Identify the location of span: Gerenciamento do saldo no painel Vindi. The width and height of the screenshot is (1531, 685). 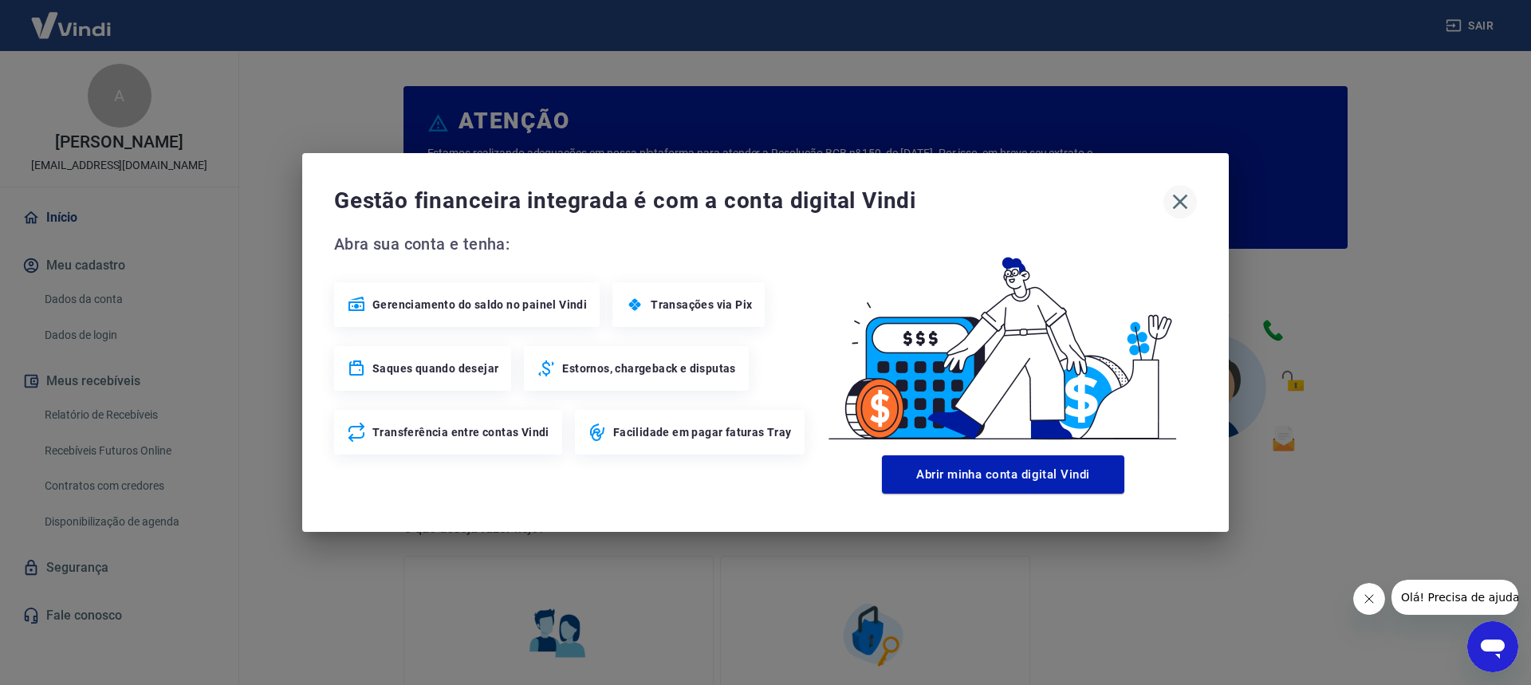
(479, 305).